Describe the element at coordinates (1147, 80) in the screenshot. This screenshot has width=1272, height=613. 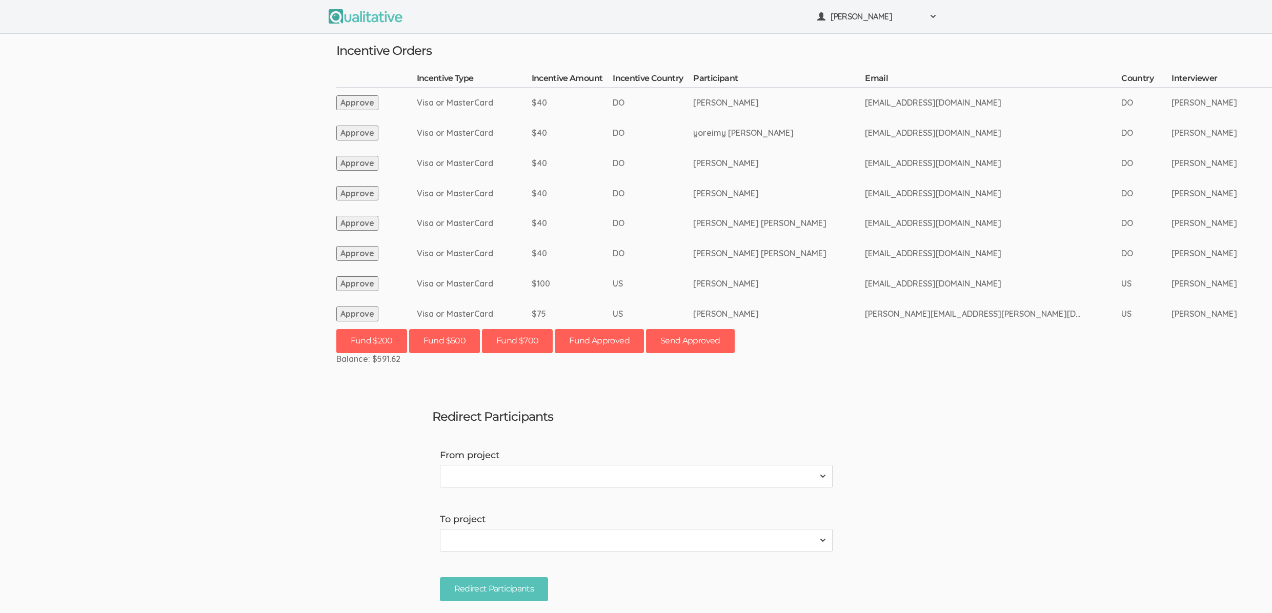
I see `th: Country` at that location.